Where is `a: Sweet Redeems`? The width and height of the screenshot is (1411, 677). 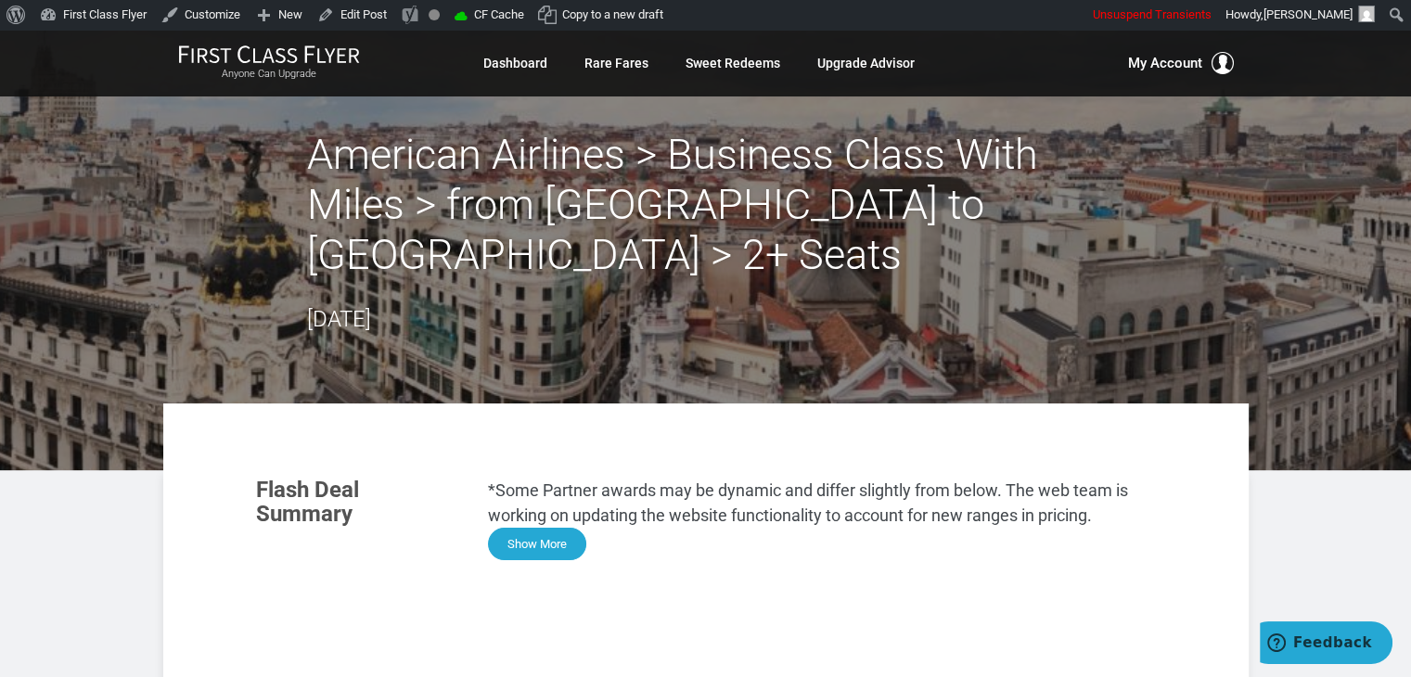 a: Sweet Redeems is located at coordinates (733, 63).